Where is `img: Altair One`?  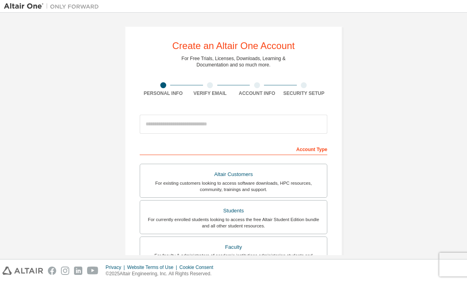
img: Altair One is located at coordinates (53, 6).